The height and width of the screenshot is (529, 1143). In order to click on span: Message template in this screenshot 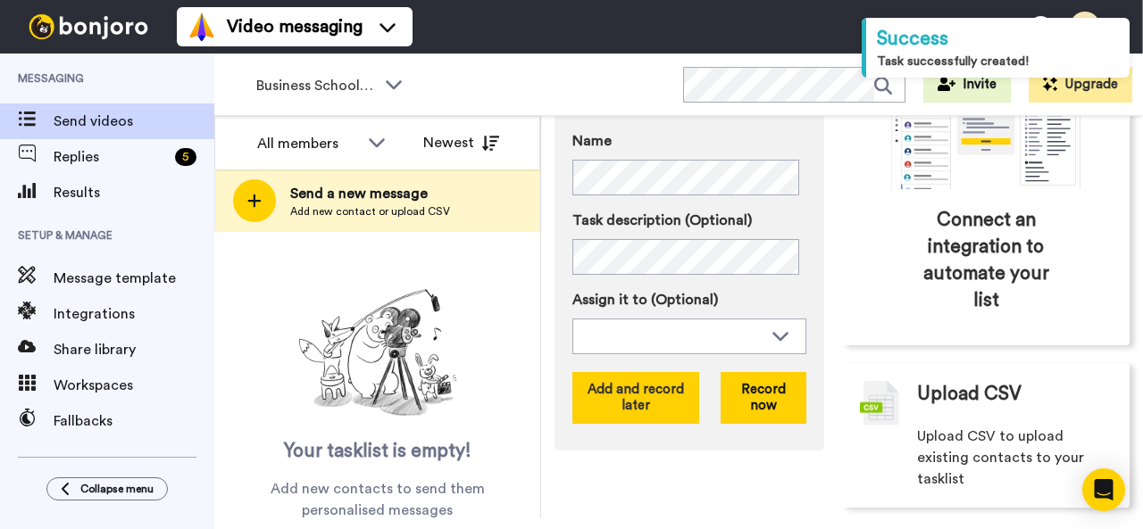, I will do `click(134, 278)`.